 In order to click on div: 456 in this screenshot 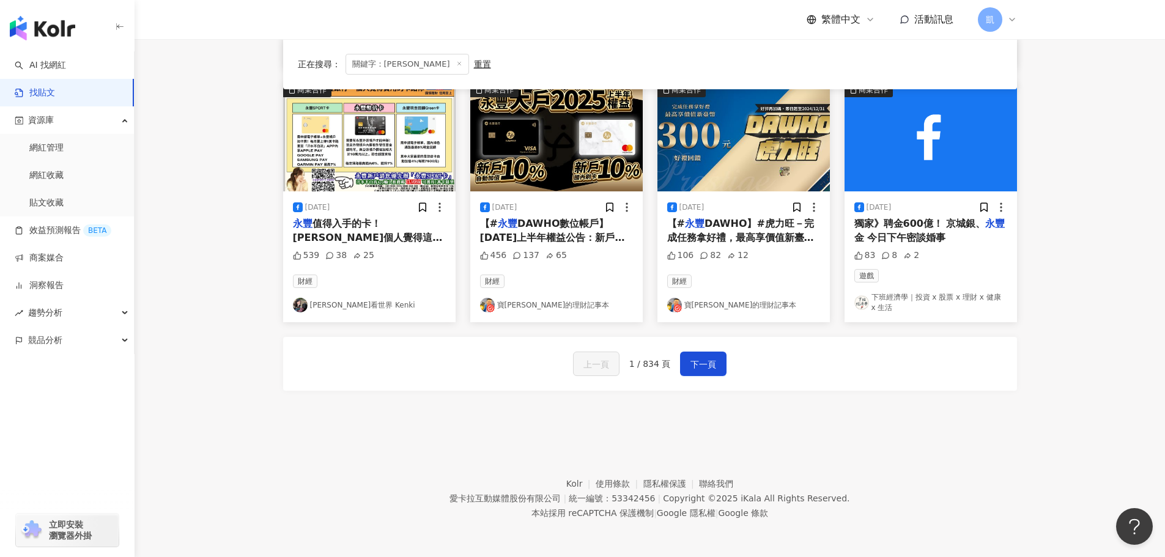, I will do `click(493, 256)`.